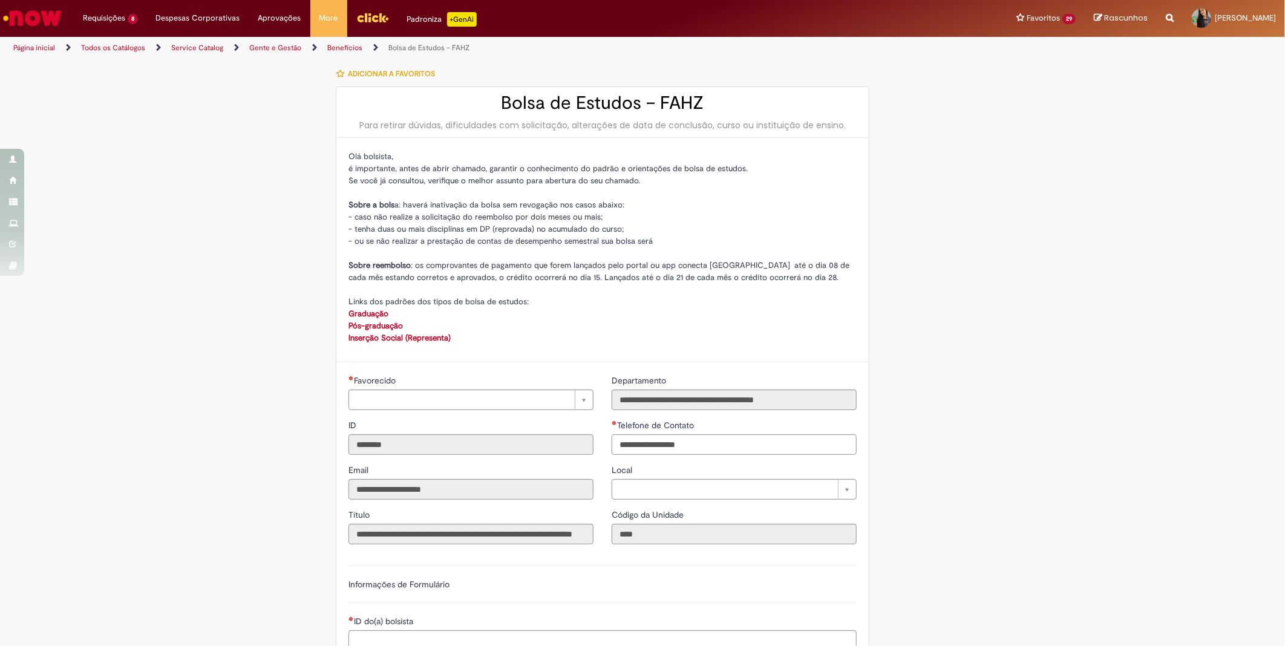 The image size is (1285, 646). I want to click on h2: Bolsa de Estudos – FAHZ, so click(603, 103).